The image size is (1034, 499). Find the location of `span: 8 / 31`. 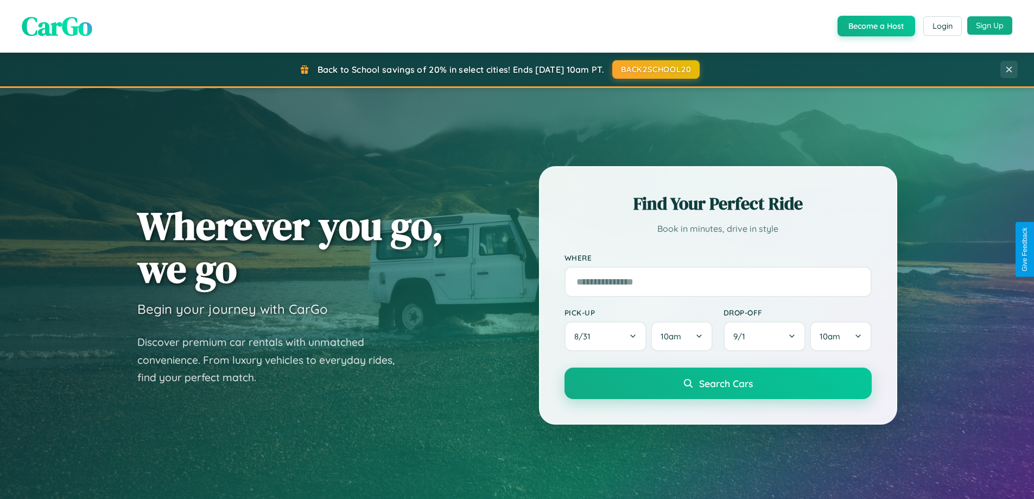

span: 8 / 31 is located at coordinates (585, 336).